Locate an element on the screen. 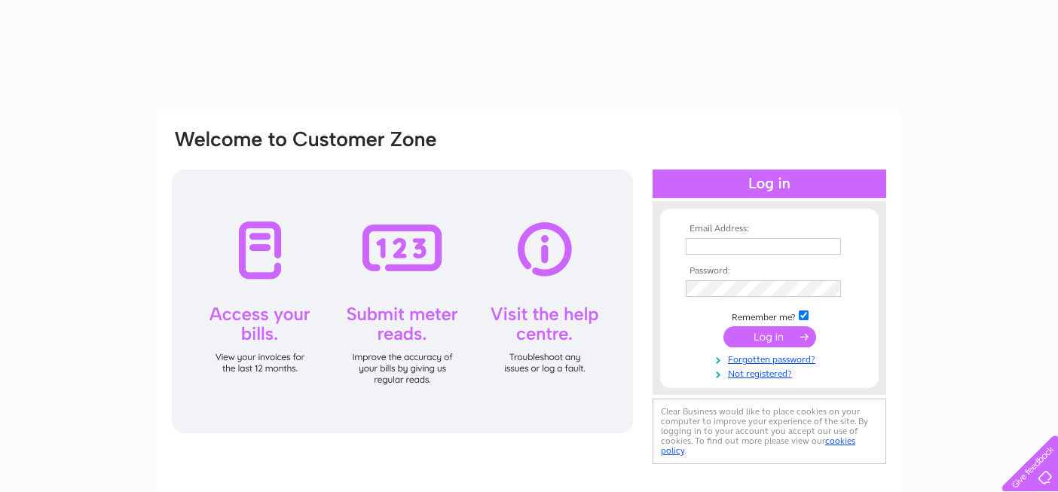 This screenshot has width=1058, height=492. a: Not registered? is located at coordinates (771, 372).